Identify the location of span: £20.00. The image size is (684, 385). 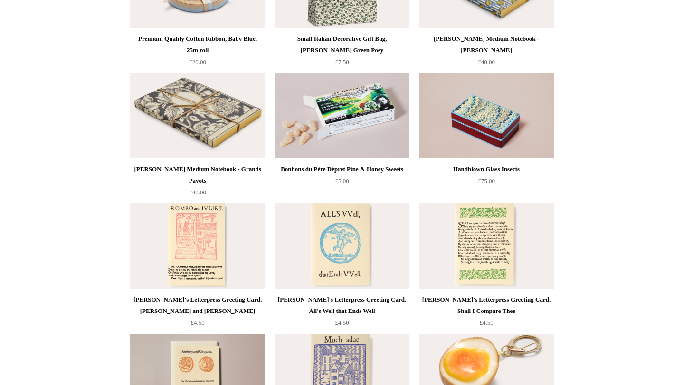
(197, 62).